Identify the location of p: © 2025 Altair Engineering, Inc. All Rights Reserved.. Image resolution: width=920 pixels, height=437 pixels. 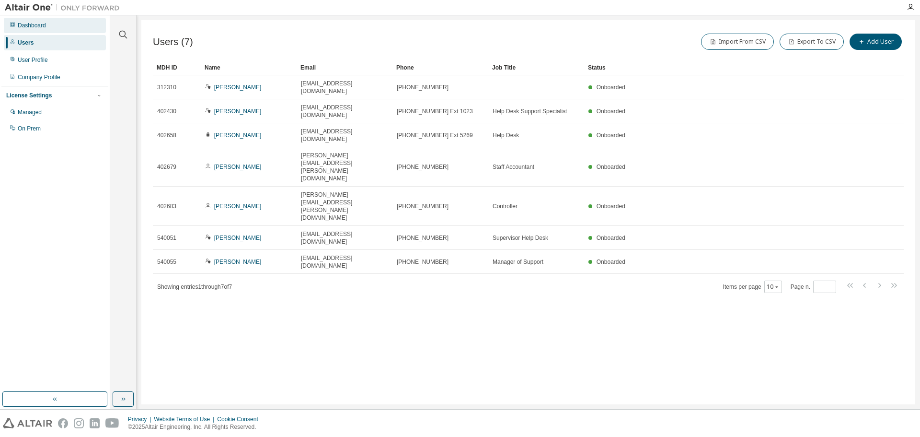
(196, 427).